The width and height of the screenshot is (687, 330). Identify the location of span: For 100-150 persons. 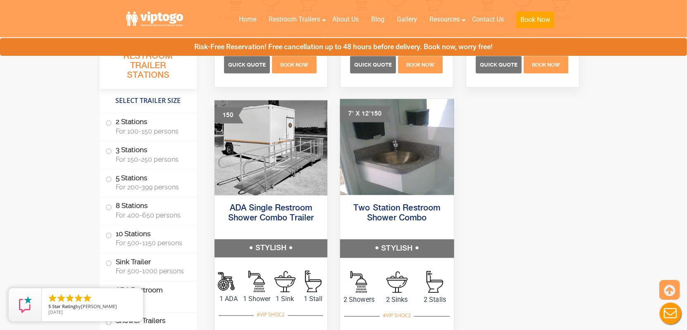
(151, 131).